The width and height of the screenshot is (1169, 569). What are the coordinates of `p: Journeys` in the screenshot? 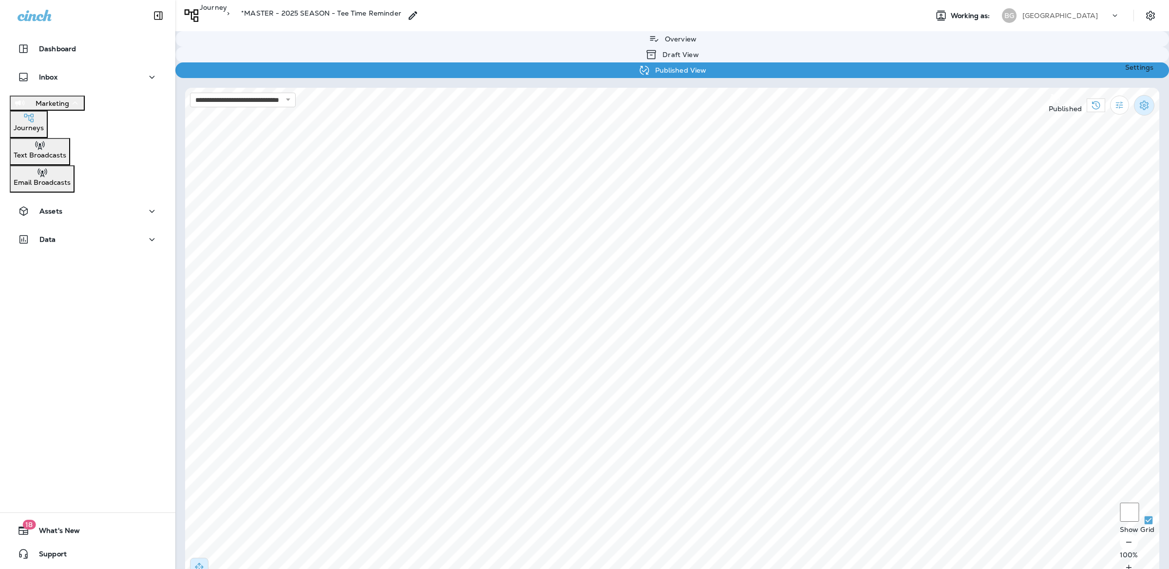 It's located at (29, 128).